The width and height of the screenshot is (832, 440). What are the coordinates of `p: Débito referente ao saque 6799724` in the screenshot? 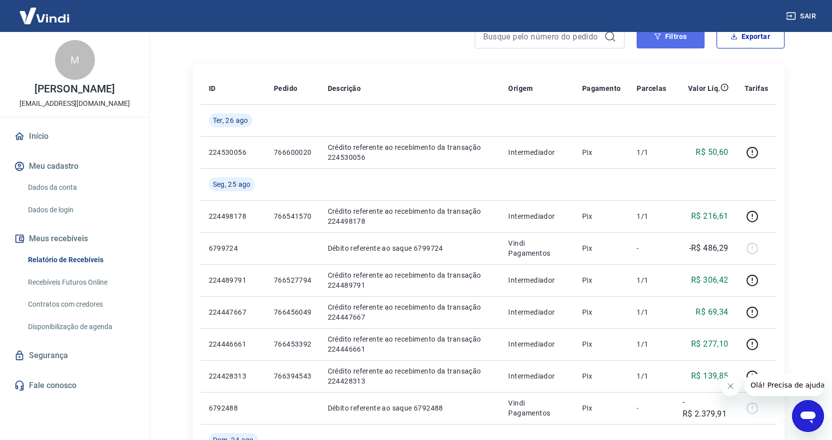 It's located at (410, 248).